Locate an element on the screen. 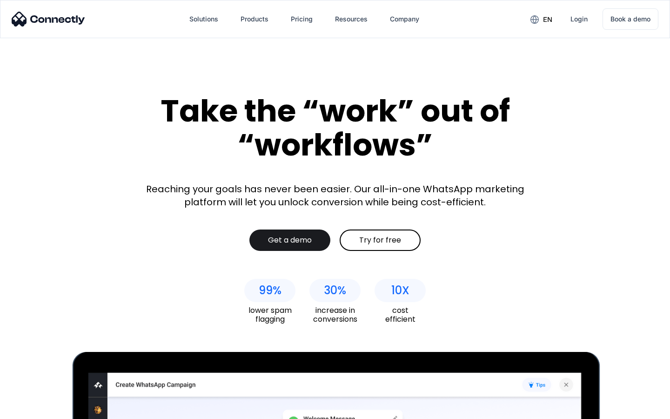 The height and width of the screenshot is (419, 670). div: cost efficient is located at coordinates (400, 314).